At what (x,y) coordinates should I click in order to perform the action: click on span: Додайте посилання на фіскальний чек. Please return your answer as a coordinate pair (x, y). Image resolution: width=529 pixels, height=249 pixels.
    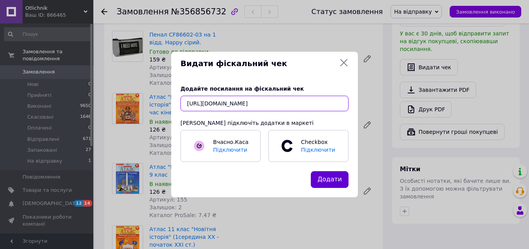
    Looking at the image, I should click on (242, 89).